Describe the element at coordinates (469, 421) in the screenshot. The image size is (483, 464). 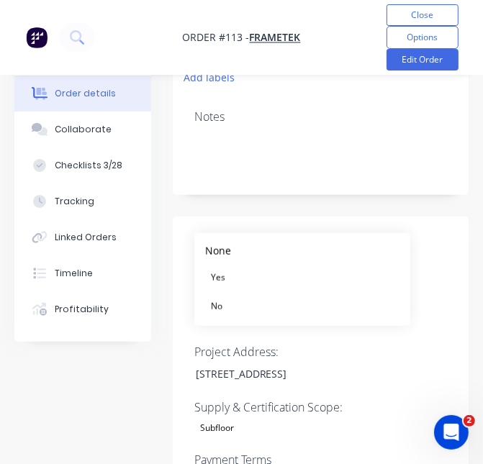
I see `span: 2` at that location.